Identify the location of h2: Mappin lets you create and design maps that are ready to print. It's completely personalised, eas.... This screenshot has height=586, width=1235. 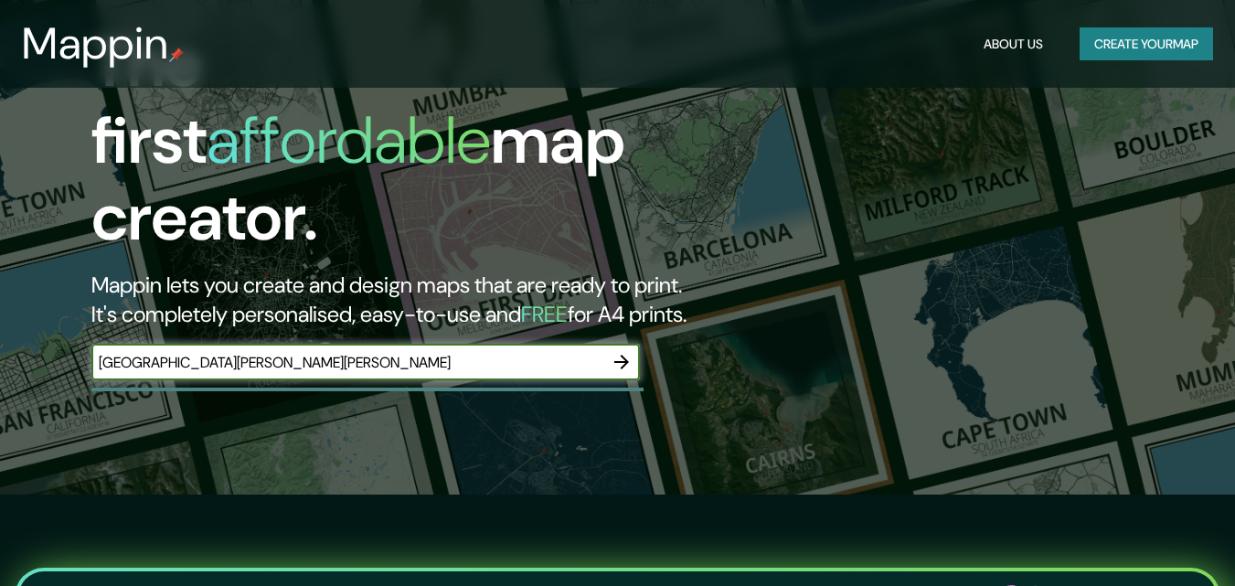
(400, 300).